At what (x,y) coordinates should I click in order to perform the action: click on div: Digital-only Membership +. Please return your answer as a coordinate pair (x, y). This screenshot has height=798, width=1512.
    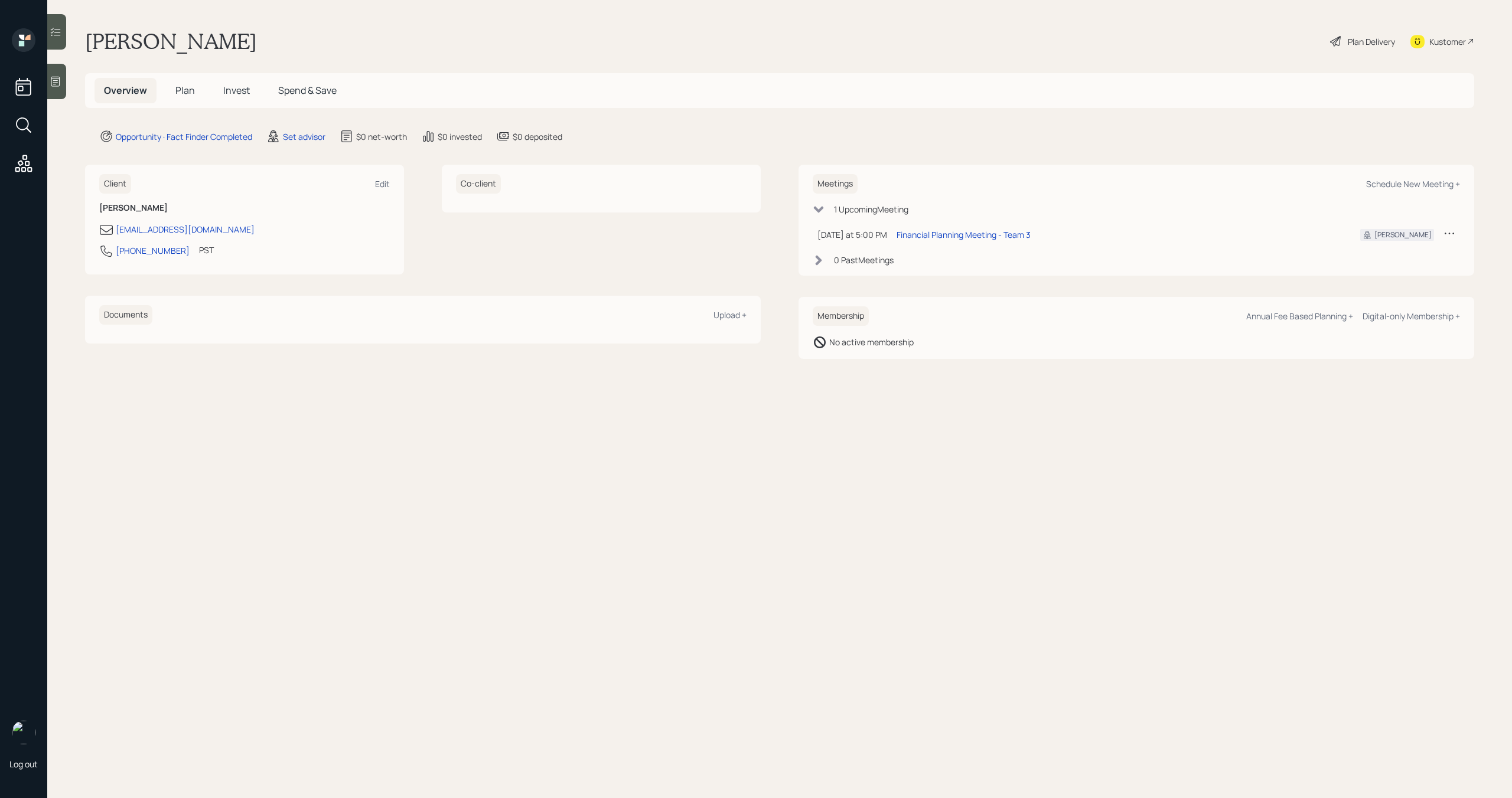
    Looking at the image, I should click on (1411, 316).